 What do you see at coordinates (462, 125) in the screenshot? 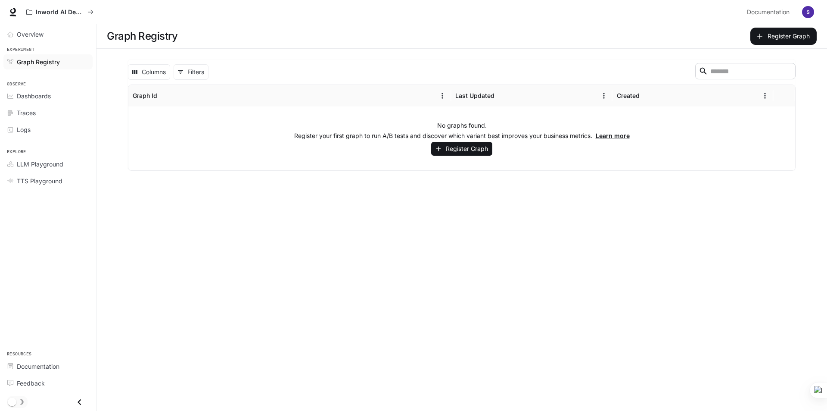
I see `p: No graphs found.` at bounding box center [462, 125].